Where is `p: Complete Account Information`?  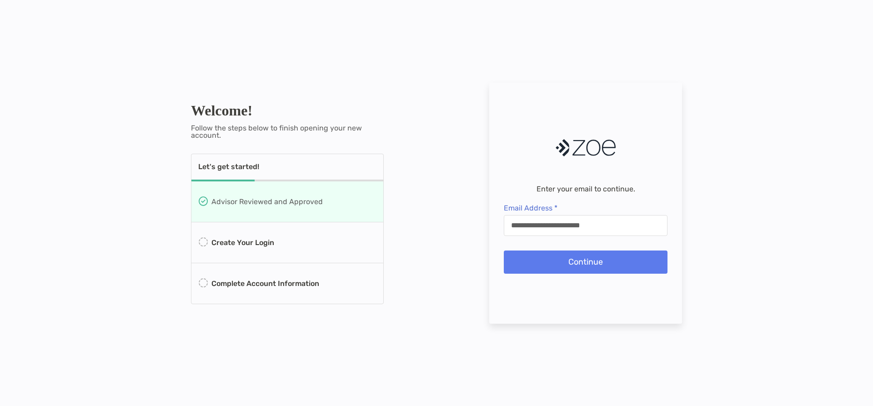
p: Complete Account Information is located at coordinates (265, 283).